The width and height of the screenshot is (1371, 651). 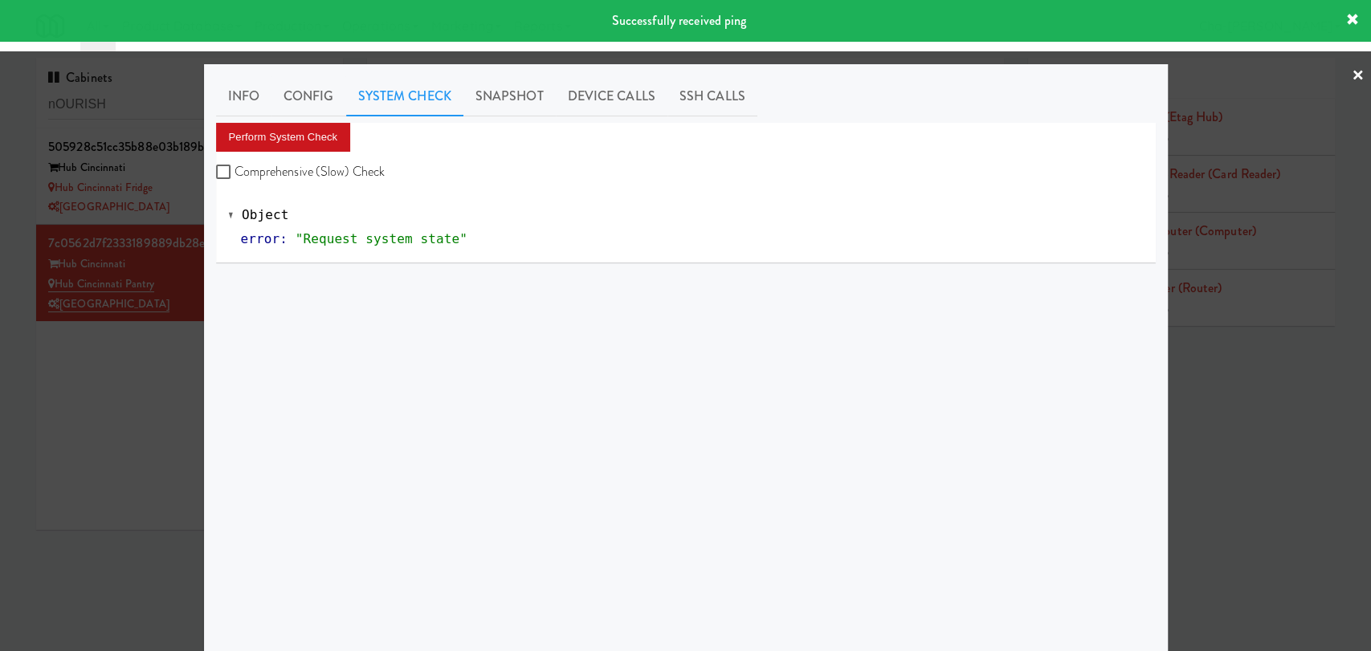 I want to click on span: error, so click(x=260, y=238).